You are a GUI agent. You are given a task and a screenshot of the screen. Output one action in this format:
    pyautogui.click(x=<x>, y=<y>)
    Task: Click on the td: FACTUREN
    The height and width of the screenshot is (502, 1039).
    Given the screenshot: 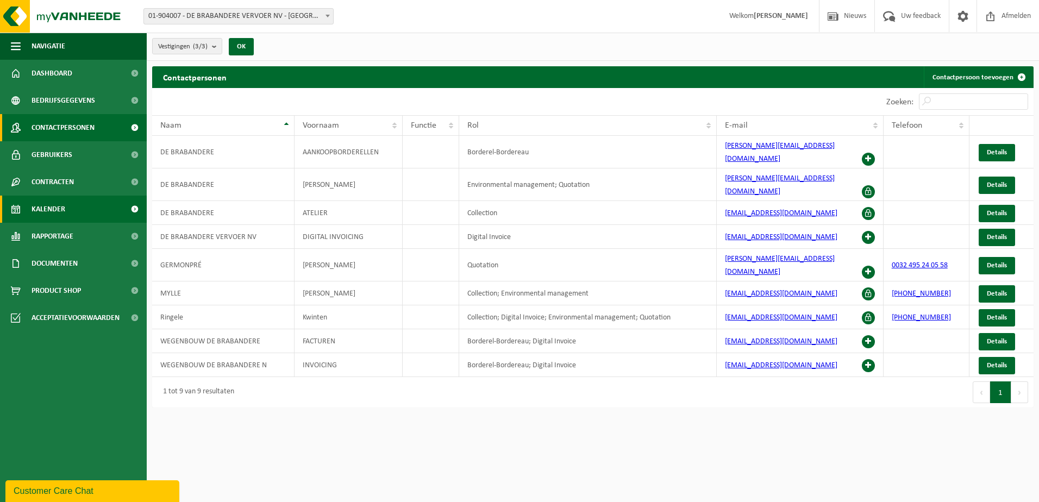 What is the action you would take?
    pyautogui.click(x=348, y=341)
    